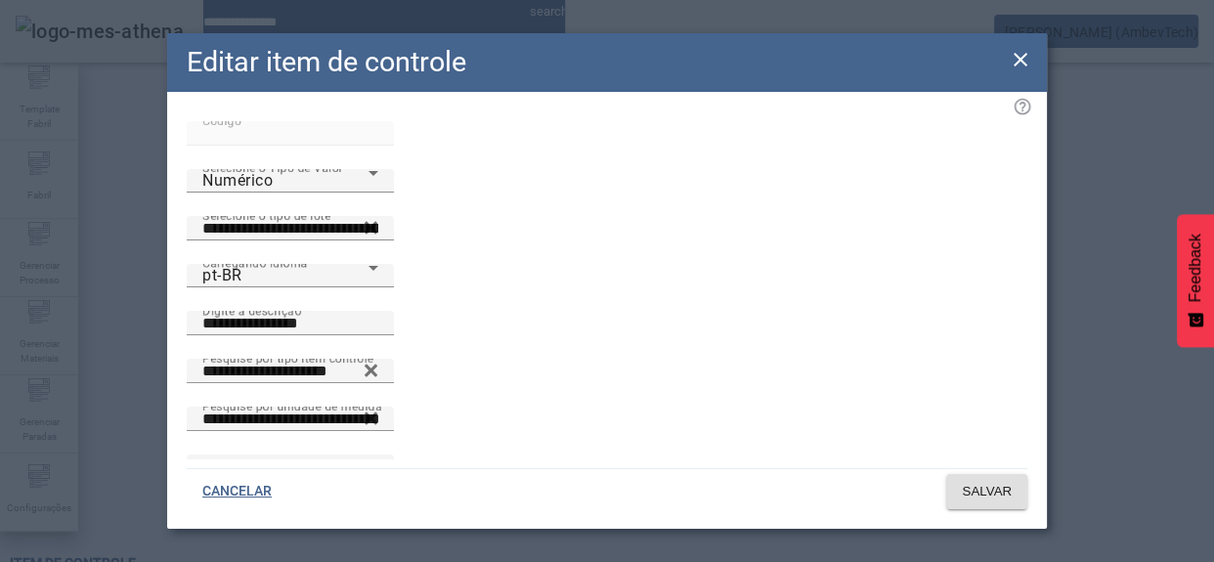 This screenshot has width=1214, height=562. I want to click on mat-label: Código, so click(222, 120).